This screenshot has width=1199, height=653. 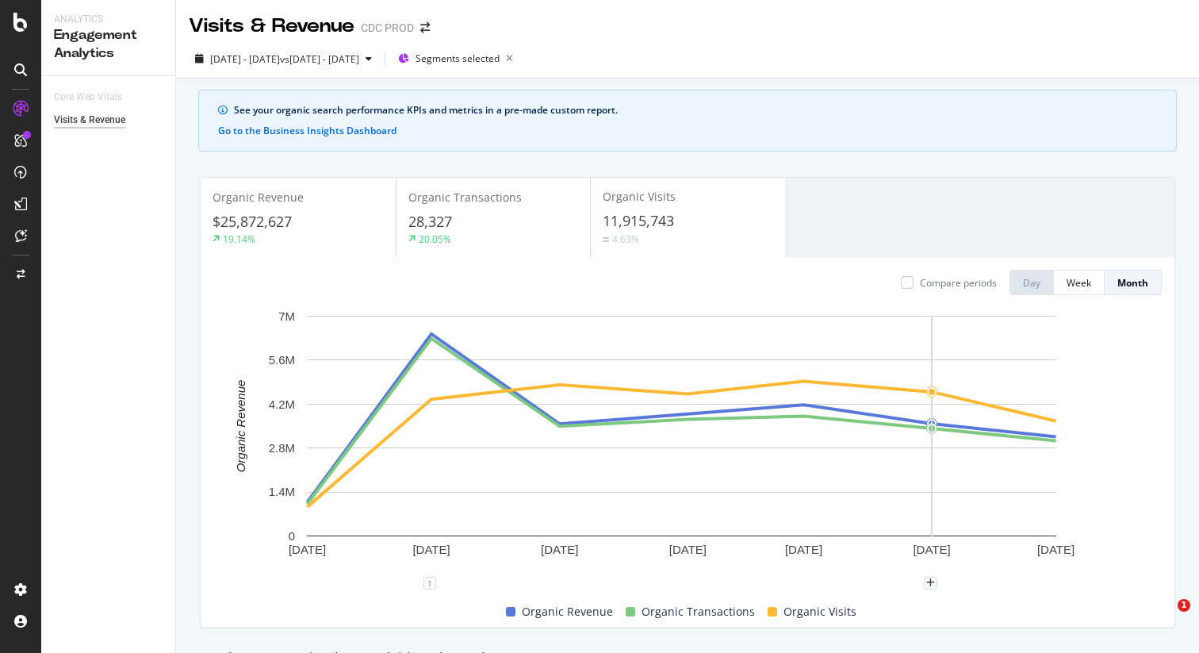 I want to click on text: 1.4M, so click(x=282, y=492).